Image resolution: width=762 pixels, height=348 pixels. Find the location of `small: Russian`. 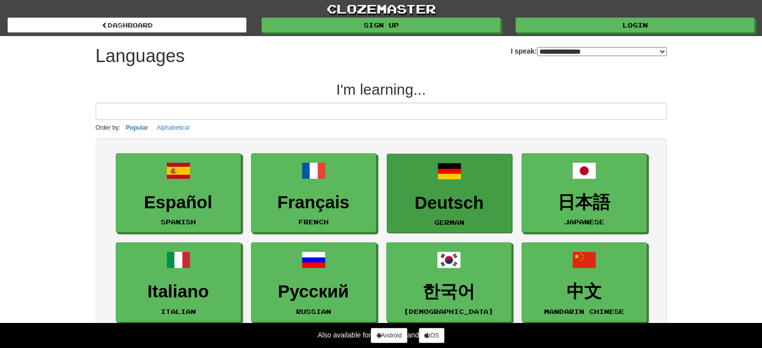

small: Russian is located at coordinates (314, 312).